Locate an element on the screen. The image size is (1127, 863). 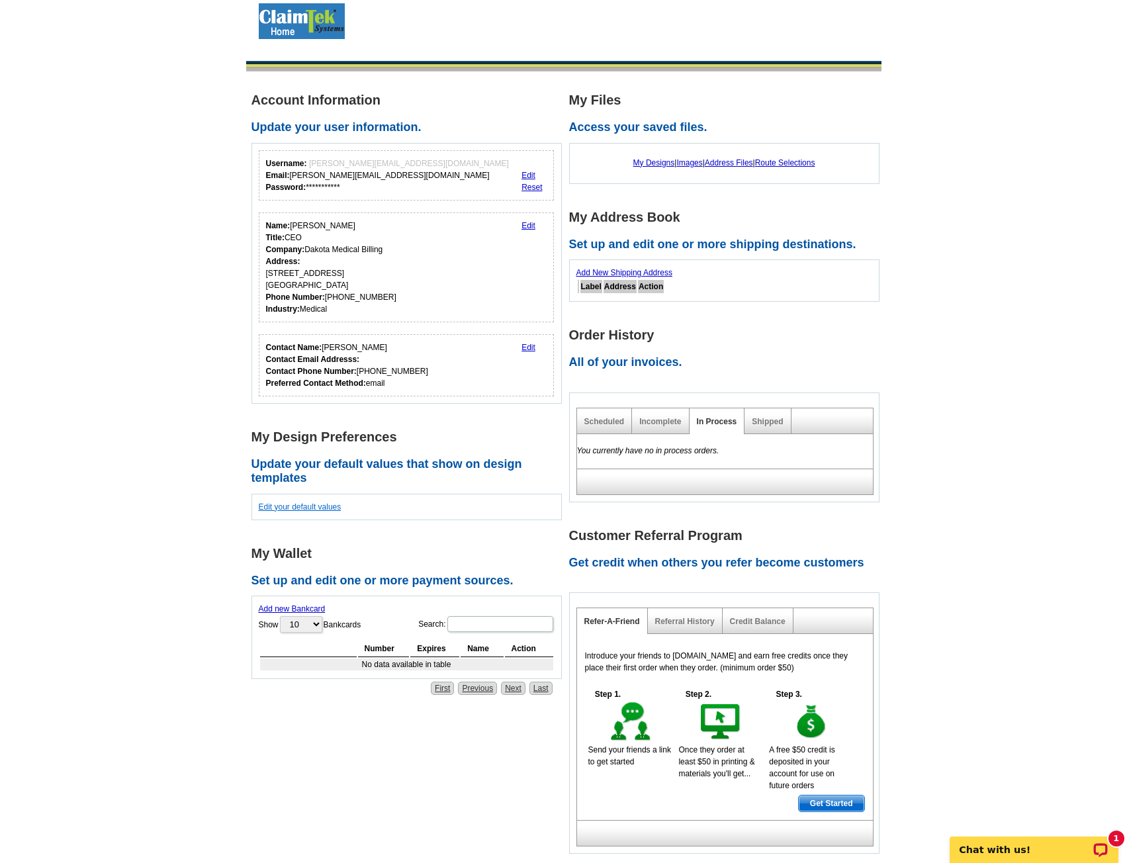
a: Address Files is located at coordinates (728, 163).